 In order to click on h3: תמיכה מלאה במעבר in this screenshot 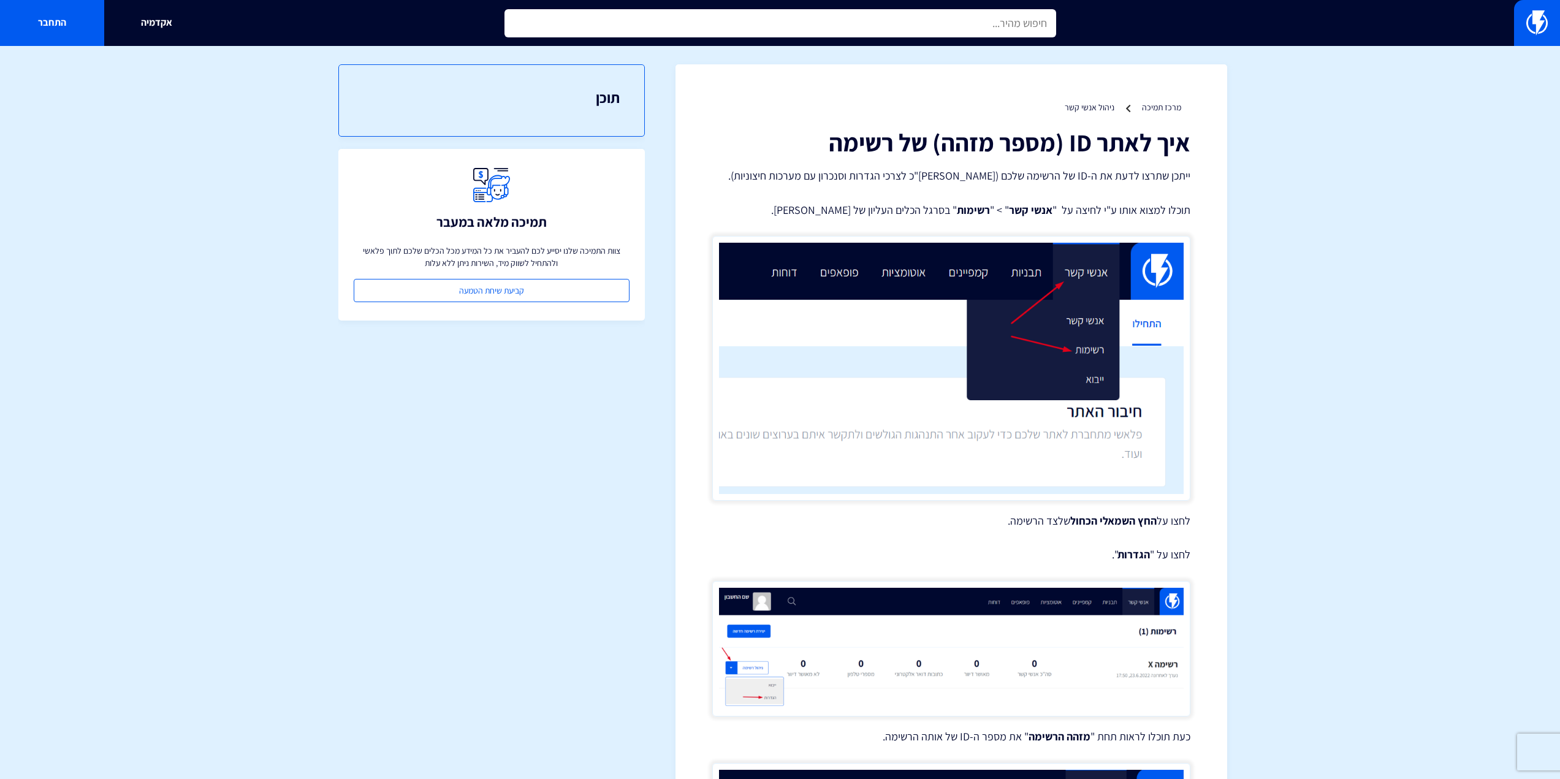, I will do `click(491, 222)`.